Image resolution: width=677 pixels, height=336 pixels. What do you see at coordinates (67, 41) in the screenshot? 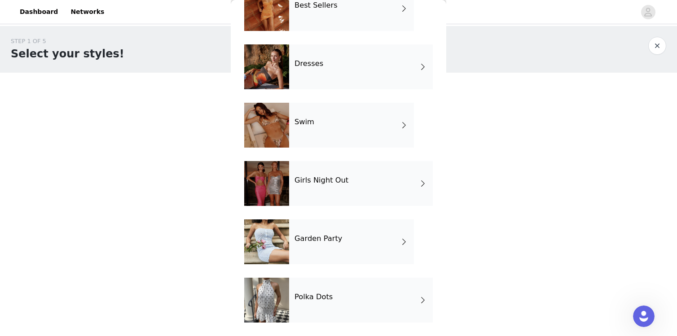
I see `div: STEP 1 OF 5` at bounding box center [67, 41].